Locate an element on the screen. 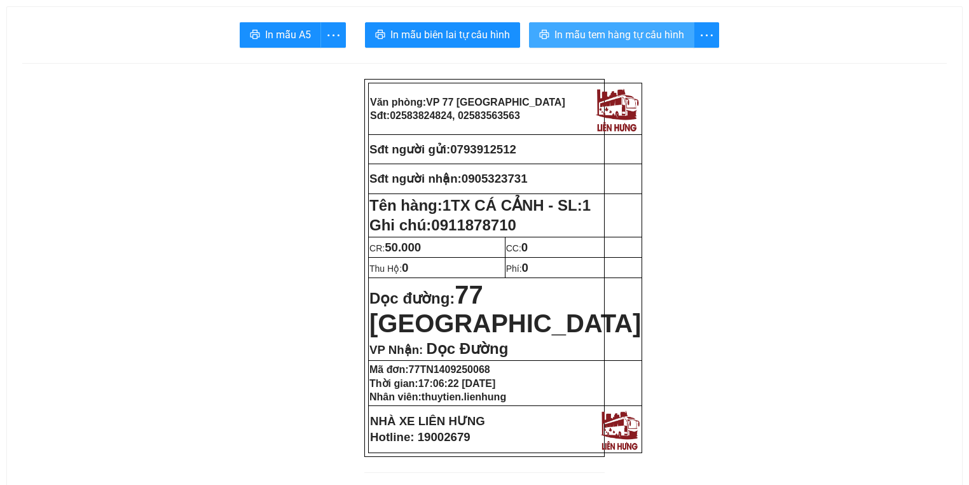 The height and width of the screenshot is (485, 969). strong: Sđt người nhận: is located at coordinates (415, 178).